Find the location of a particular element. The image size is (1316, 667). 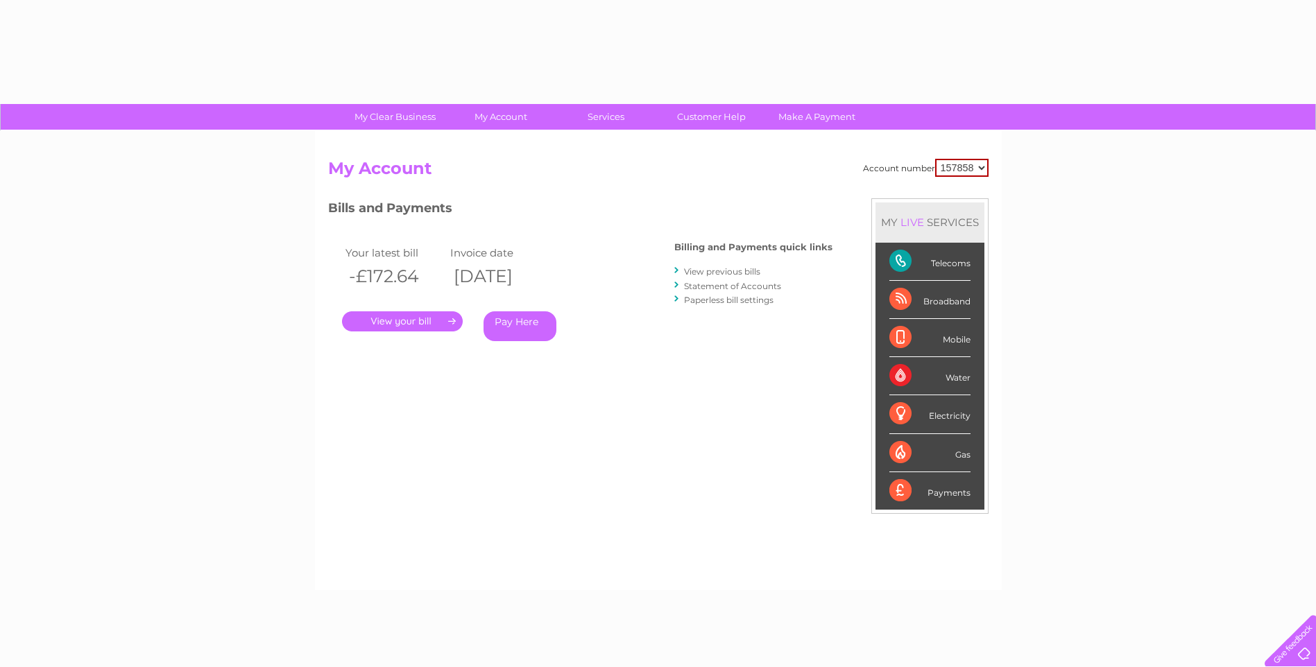

td: Invoice date is located at coordinates (499, 253).